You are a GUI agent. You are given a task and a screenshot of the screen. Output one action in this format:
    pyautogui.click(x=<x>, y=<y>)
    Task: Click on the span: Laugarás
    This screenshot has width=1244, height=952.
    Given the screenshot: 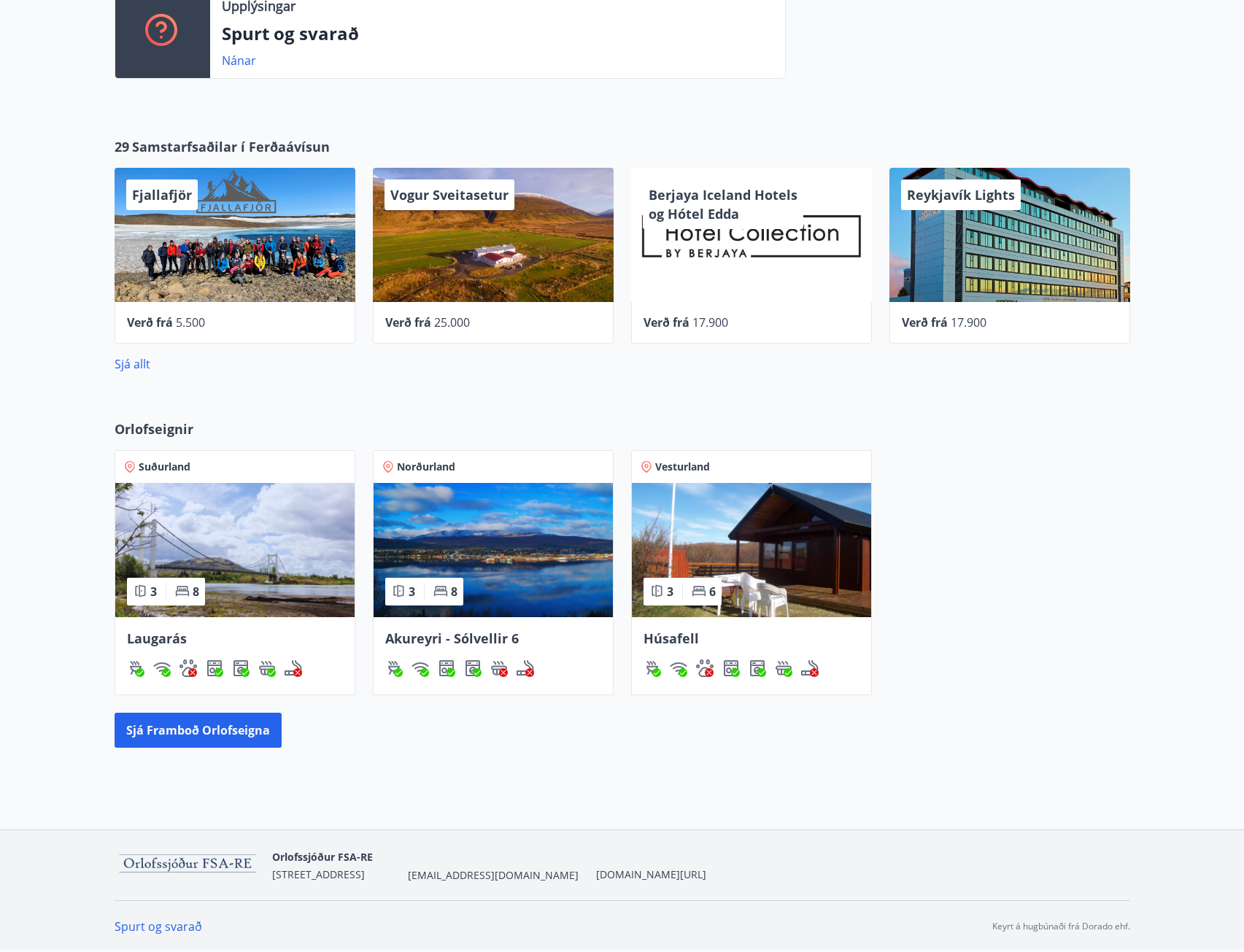 What is the action you would take?
    pyautogui.click(x=157, y=638)
    